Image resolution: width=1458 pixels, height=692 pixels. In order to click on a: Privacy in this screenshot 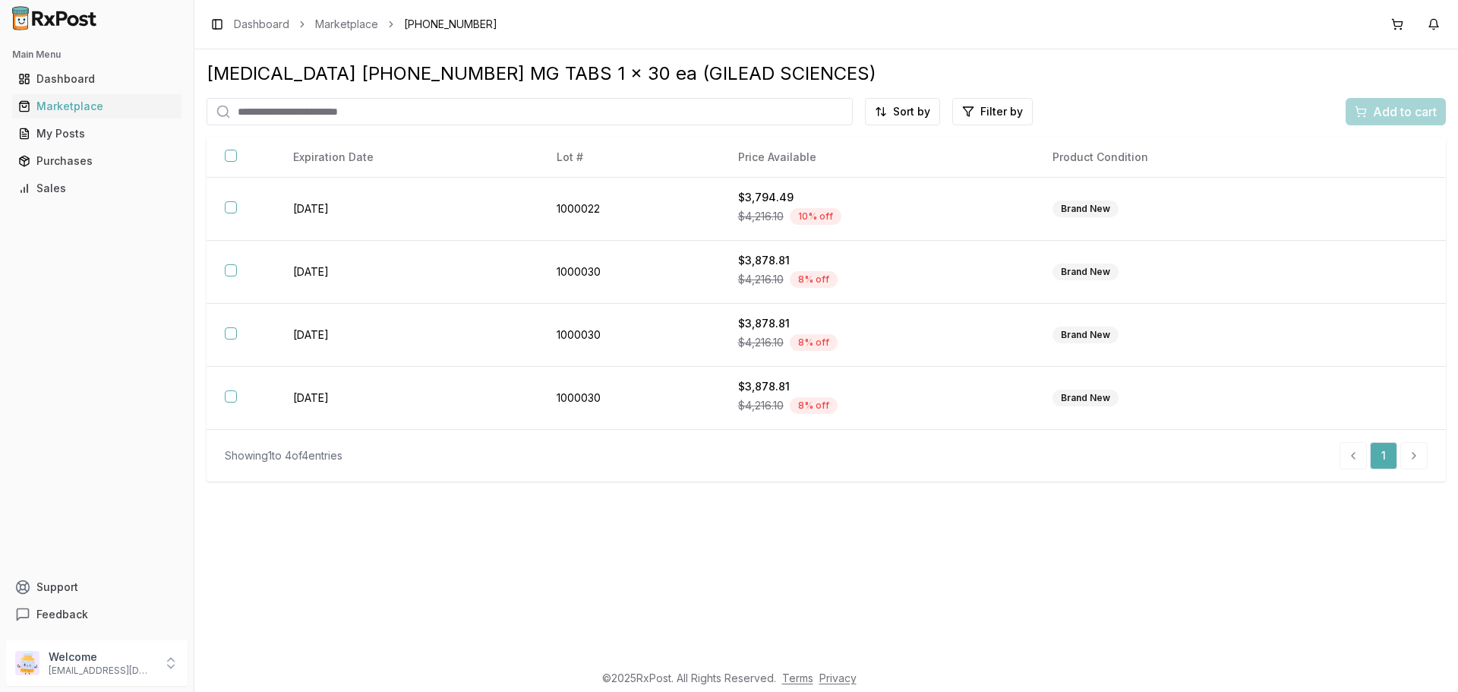, I will do `click(838, 677)`.